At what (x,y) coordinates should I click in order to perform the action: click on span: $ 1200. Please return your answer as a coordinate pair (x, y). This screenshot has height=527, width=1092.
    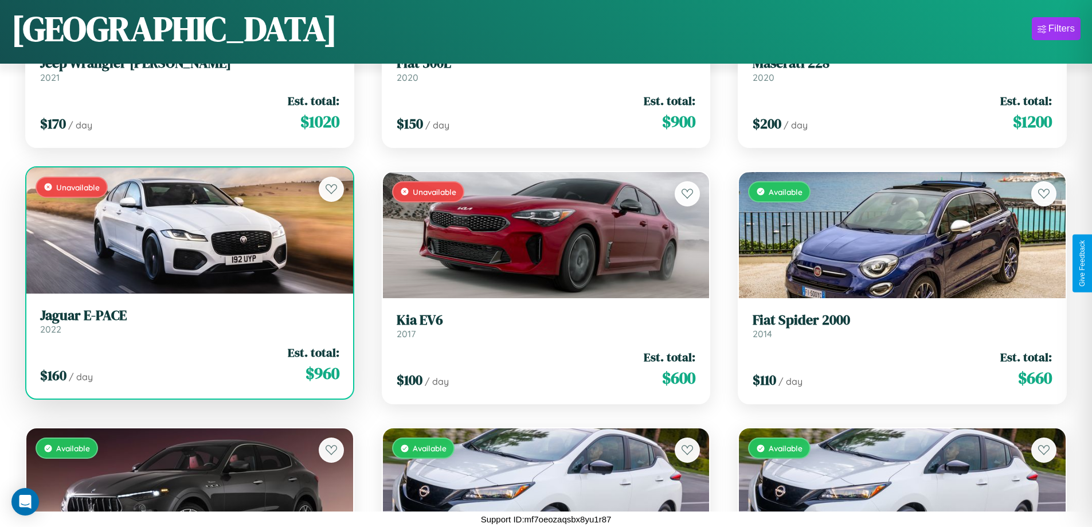
    Looking at the image, I should click on (1032, 122).